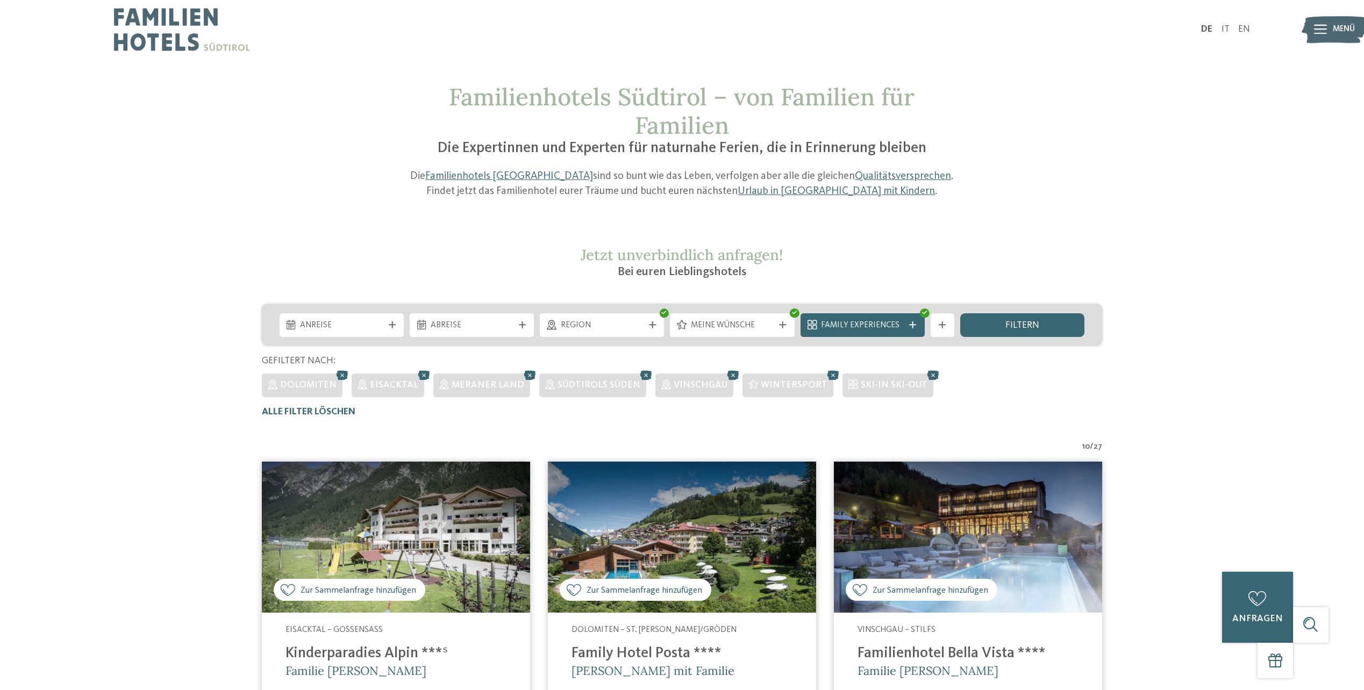 The height and width of the screenshot is (690, 1364). I want to click on span: Anreise, so click(341, 326).